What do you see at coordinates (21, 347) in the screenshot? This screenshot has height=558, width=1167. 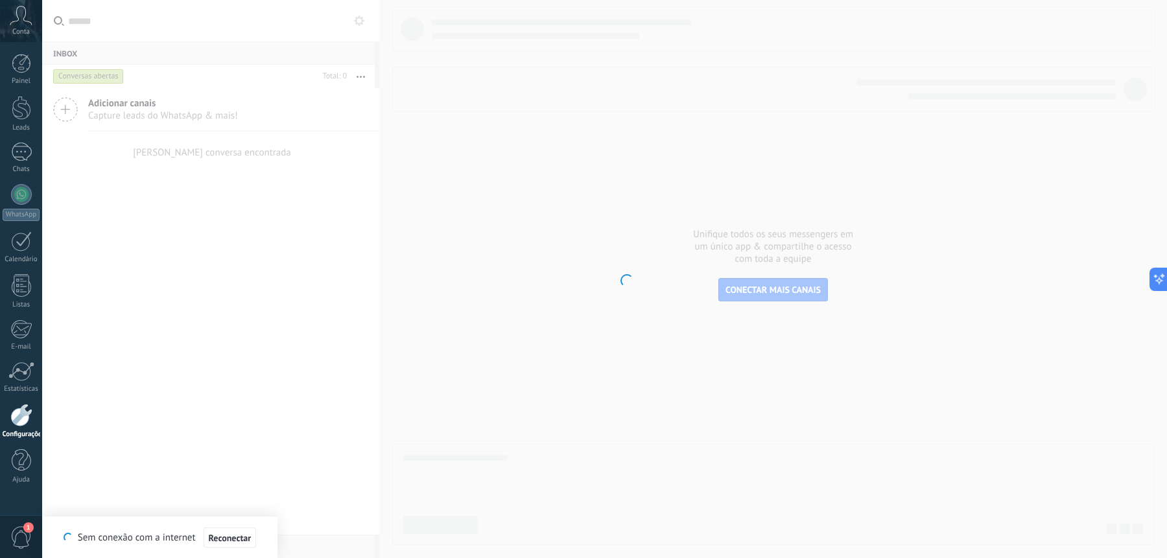 I see `div: E-mail` at bounding box center [21, 347].